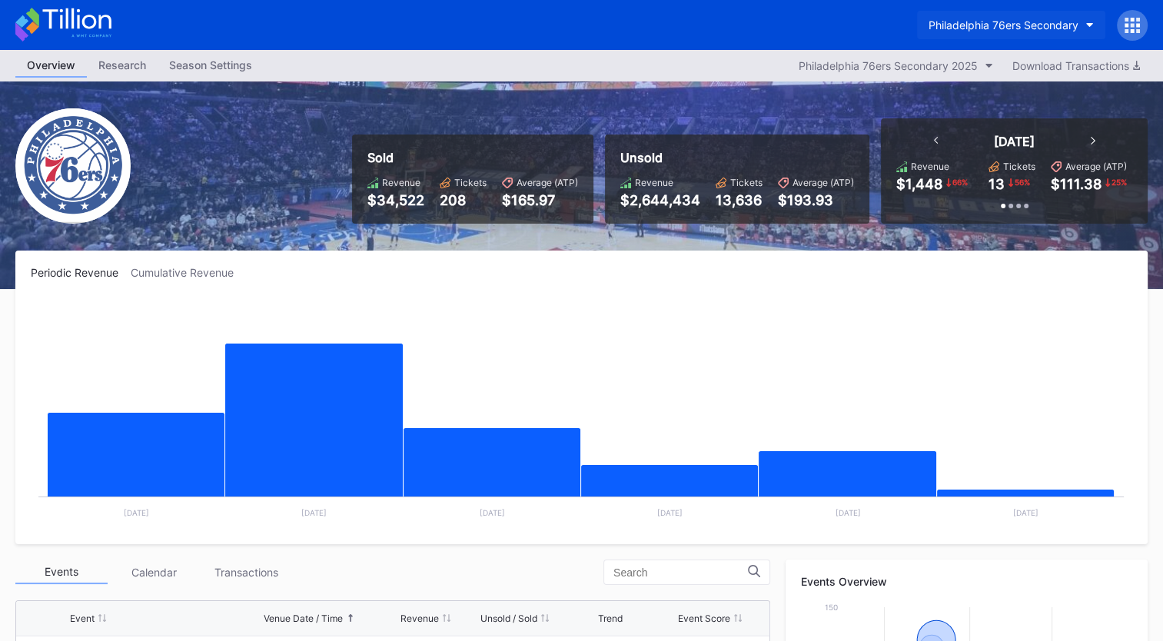 The height and width of the screenshot is (641, 1163). I want to click on button: Philadelphia 76ers Secondary 2025, so click(896, 65).